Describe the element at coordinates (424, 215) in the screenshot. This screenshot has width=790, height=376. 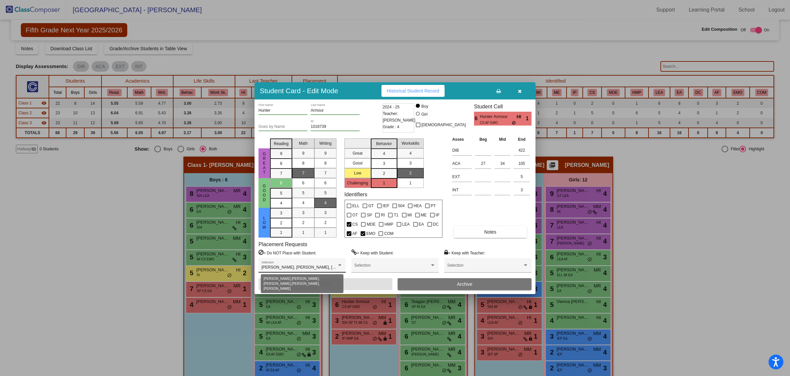
I see `span: ME` at that location.